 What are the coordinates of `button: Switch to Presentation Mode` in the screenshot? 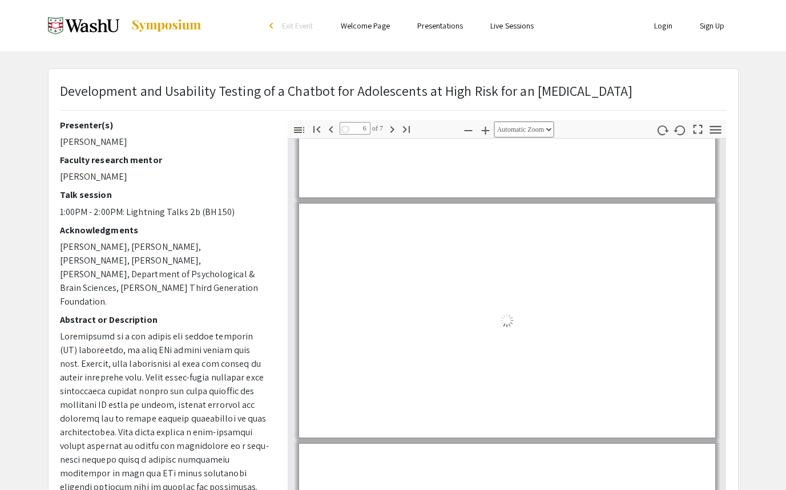 It's located at (697, 128).